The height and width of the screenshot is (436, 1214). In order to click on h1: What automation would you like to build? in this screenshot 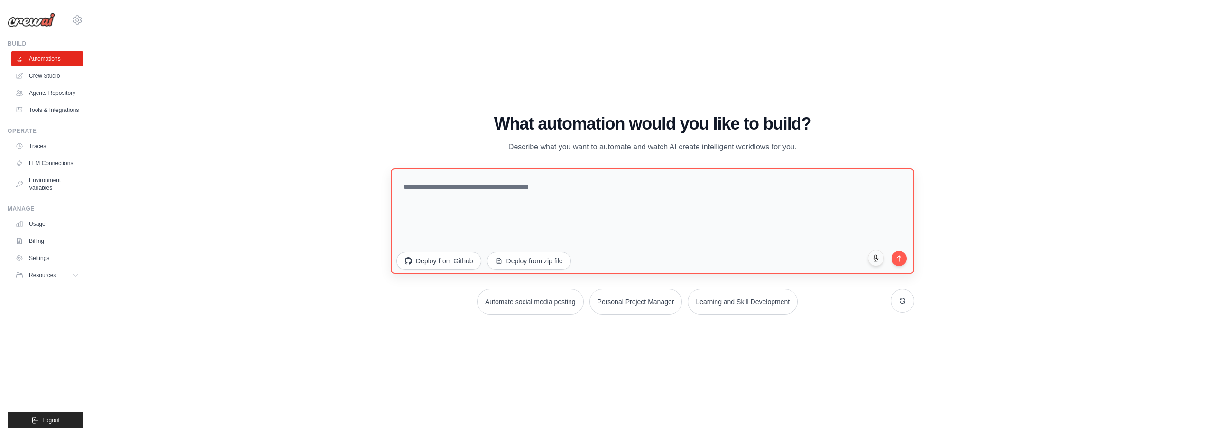, I will do `click(653, 124)`.